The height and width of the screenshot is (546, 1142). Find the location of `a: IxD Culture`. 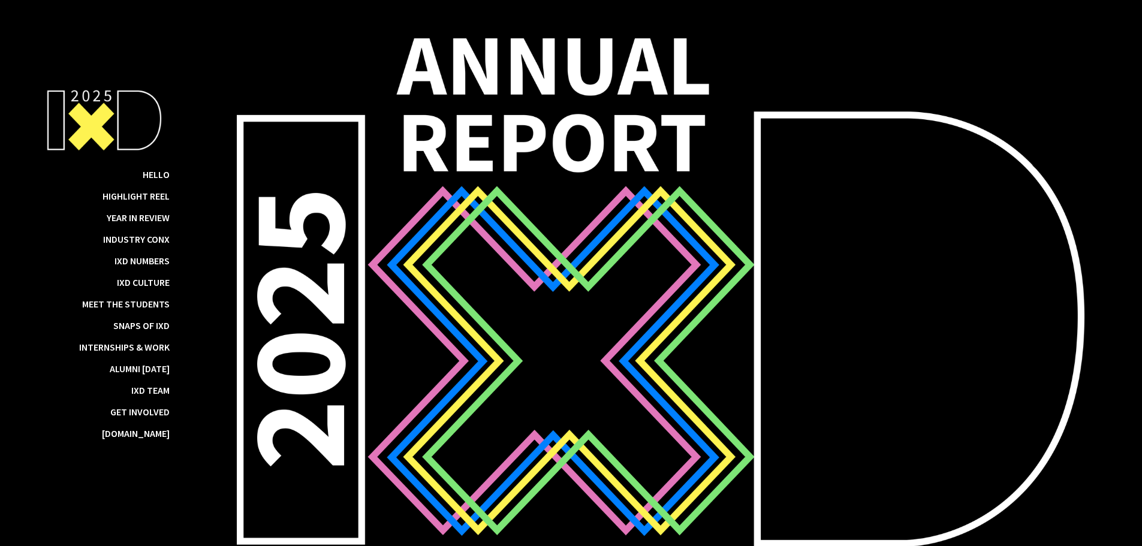

a: IxD Culture is located at coordinates (143, 282).